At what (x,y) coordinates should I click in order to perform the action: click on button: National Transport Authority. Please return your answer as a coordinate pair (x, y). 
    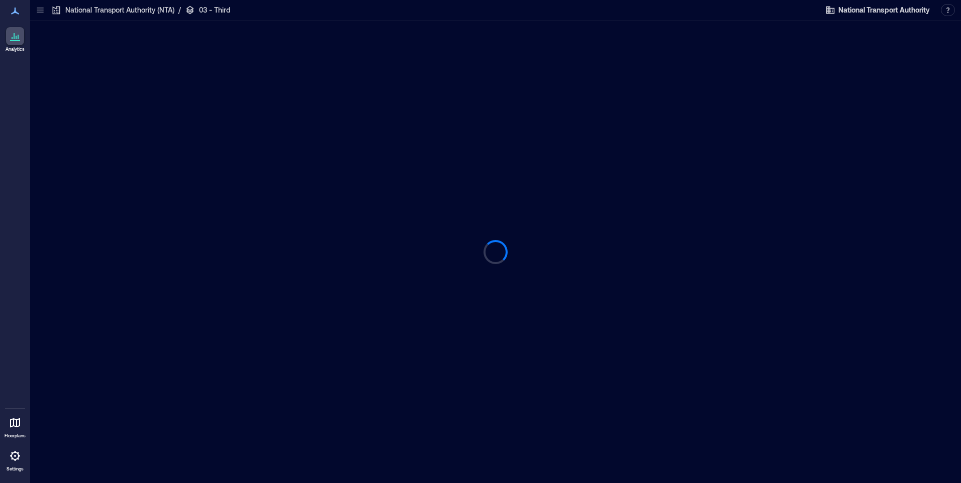
    Looking at the image, I should click on (877, 10).